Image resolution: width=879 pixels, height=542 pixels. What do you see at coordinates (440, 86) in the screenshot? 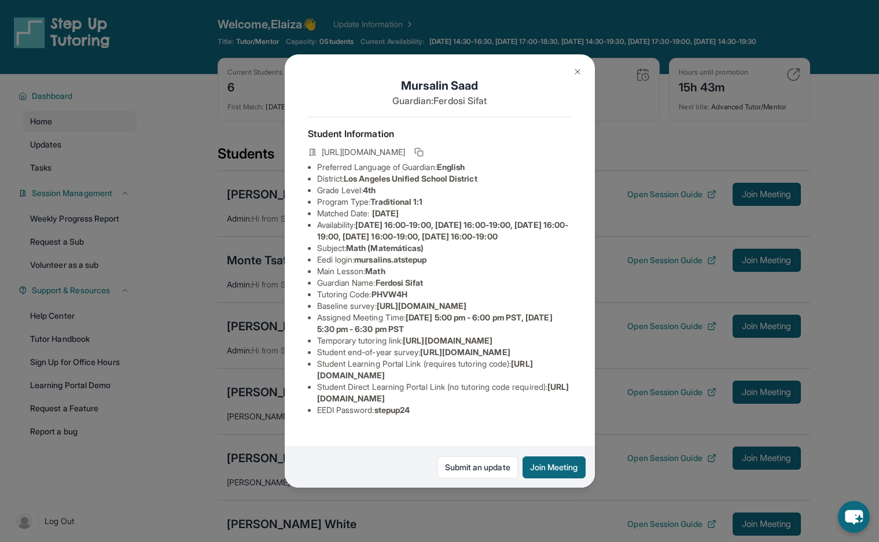
I see `h1: Mursalin Saad` at bounding box center [440, 86].